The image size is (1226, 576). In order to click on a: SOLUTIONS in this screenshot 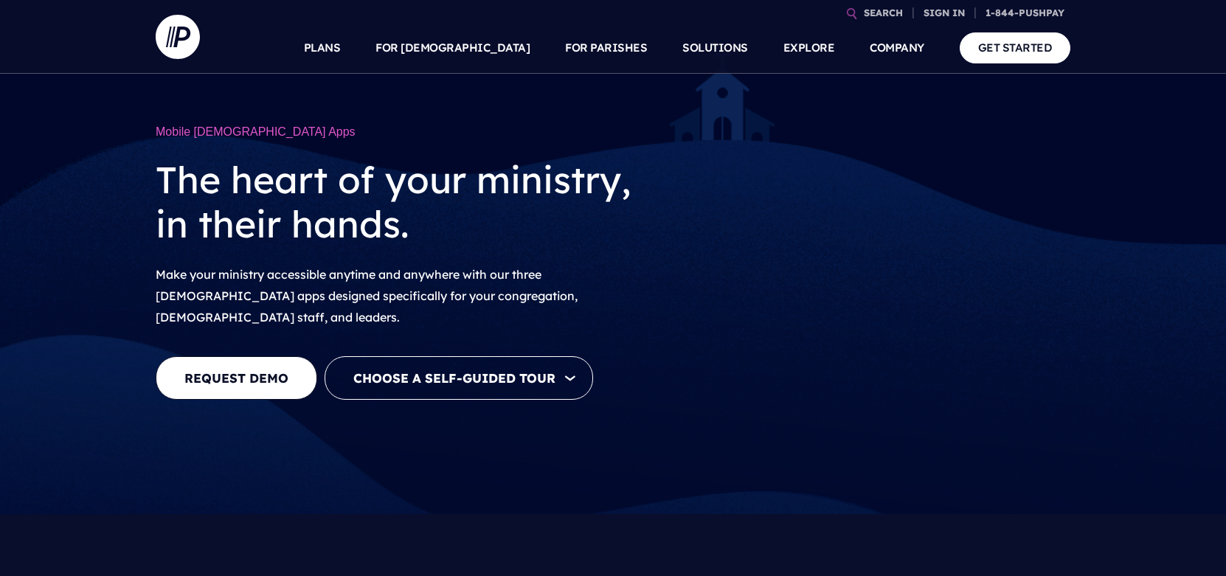, I will do `click(715, 48)`.